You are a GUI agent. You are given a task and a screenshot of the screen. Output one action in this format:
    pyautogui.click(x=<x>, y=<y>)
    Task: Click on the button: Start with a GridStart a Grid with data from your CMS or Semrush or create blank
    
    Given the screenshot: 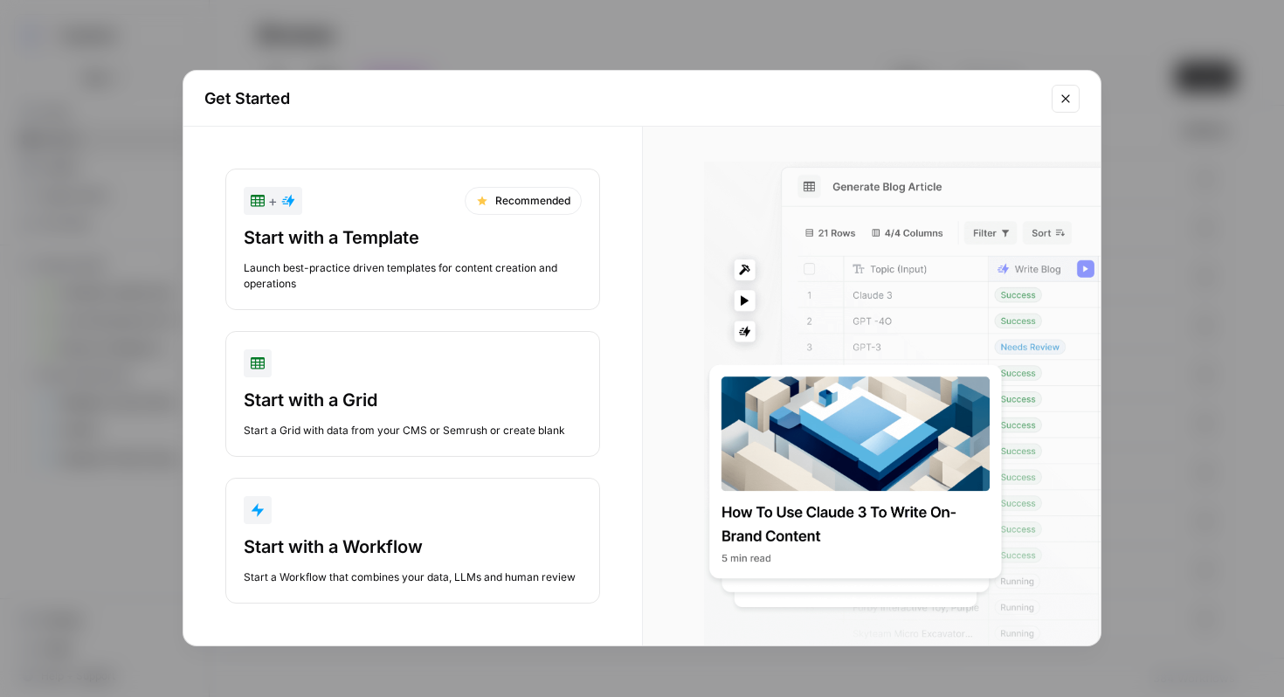 What is the action you would take?
    pyautogui.click(x=412, y=394)
    